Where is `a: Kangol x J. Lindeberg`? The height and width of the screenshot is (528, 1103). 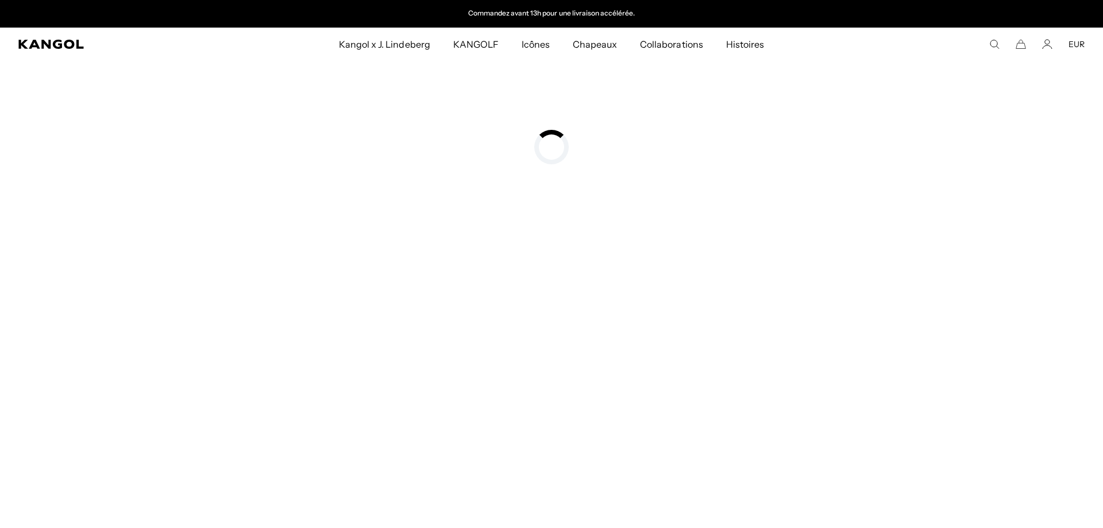
a: Kangol x J. Lindeberg is located at coordinates (384, 44).